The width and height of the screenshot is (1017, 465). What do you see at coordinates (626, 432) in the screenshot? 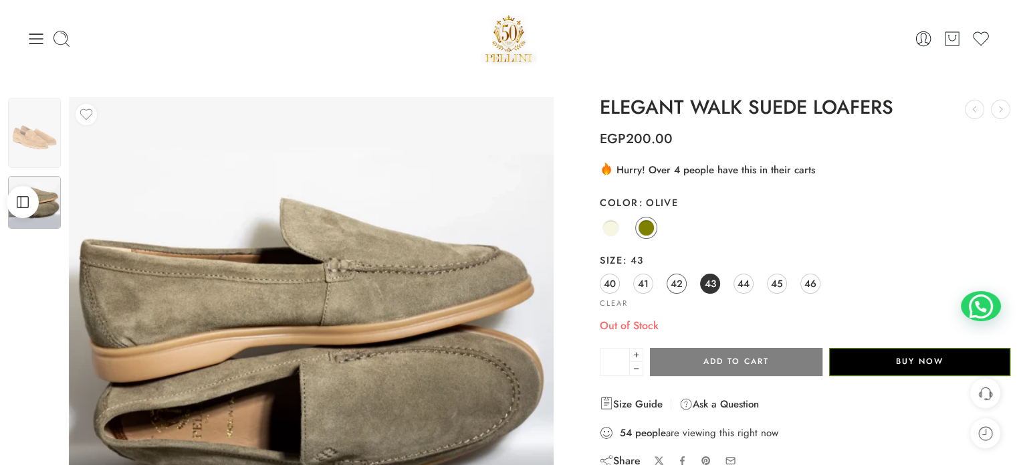
I see `strong: 54` at bounding box center [626, 432].